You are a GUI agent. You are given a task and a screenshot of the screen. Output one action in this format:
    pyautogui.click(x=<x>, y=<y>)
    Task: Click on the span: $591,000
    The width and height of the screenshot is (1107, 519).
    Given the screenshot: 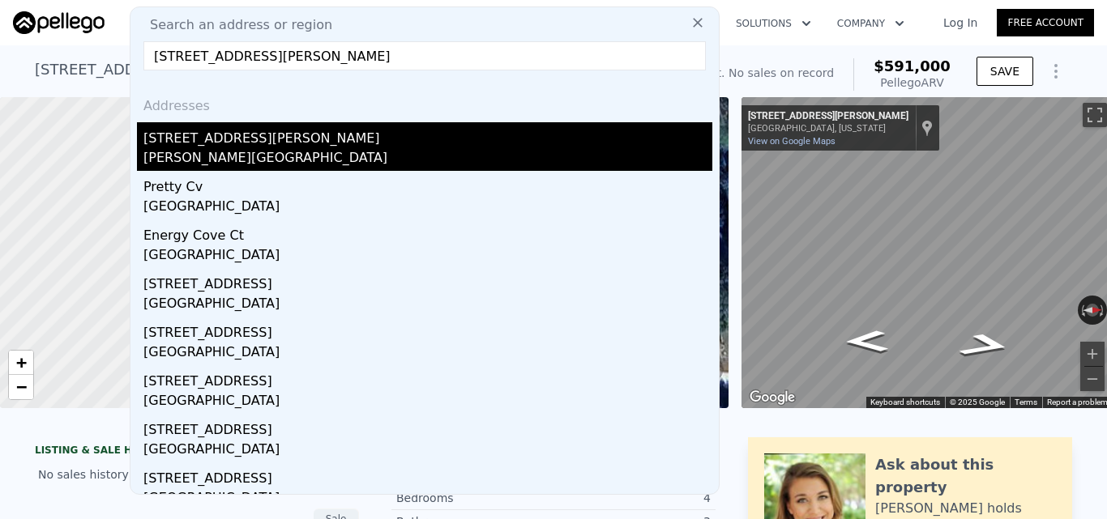 What is the action you would take?
    pyautogui.click(x=912, y=66)
    